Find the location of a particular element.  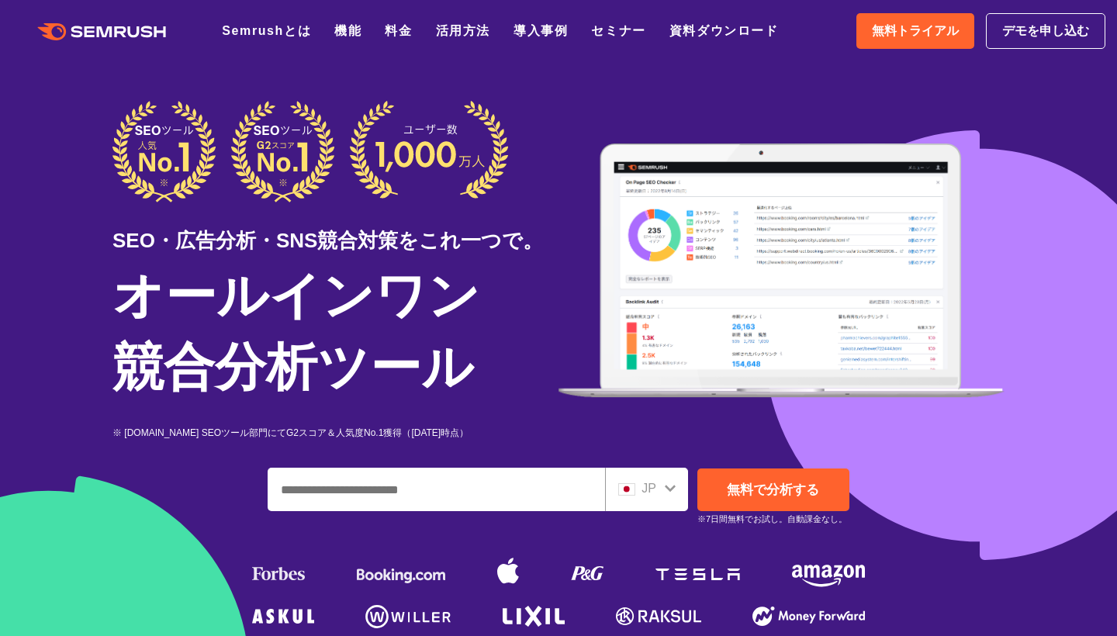

a: 無料トライアル is located at coordinates (916, 31).